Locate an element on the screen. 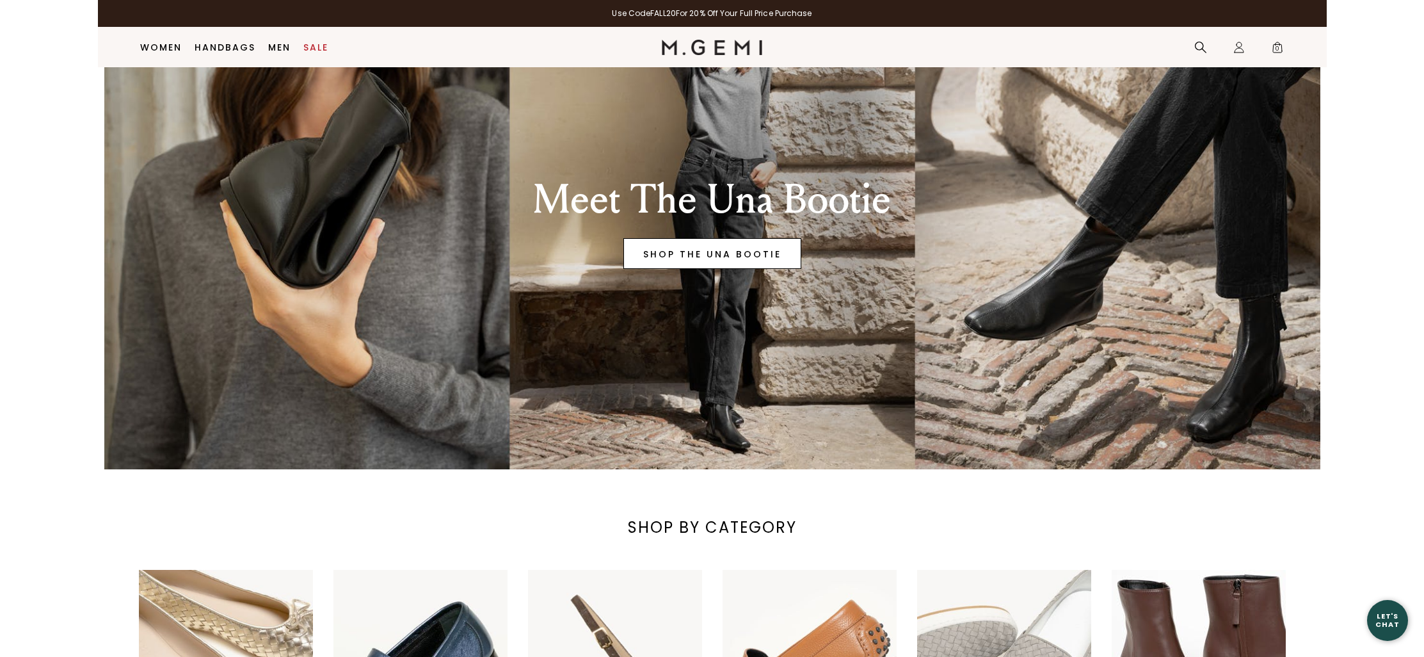 The height and width of the screenshot is (657, 1424). a: Handbags is located at coordinates (225, 47).